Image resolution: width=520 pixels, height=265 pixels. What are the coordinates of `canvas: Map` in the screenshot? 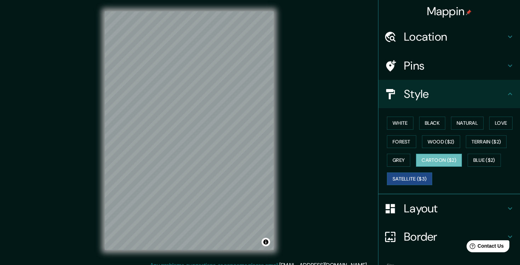 It's located at (189, 131).